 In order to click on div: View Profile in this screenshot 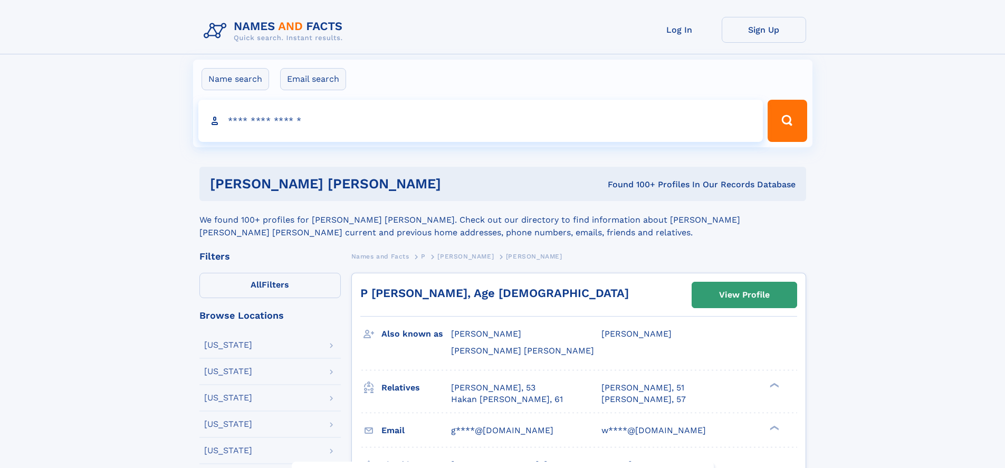, I will do `click(744, 295)`.